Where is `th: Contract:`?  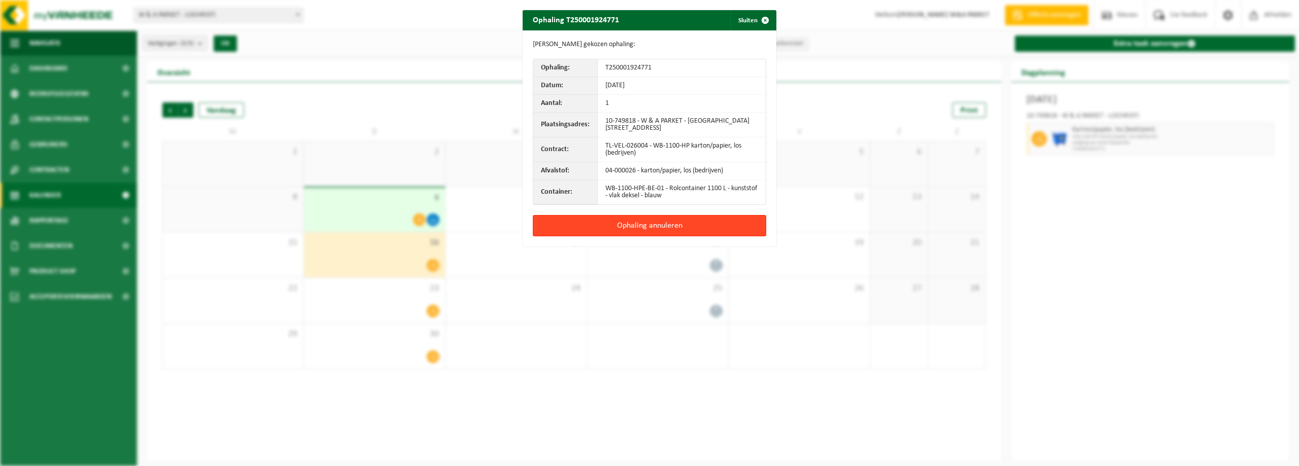
th: Contract: is located at coordinates (565, 150).